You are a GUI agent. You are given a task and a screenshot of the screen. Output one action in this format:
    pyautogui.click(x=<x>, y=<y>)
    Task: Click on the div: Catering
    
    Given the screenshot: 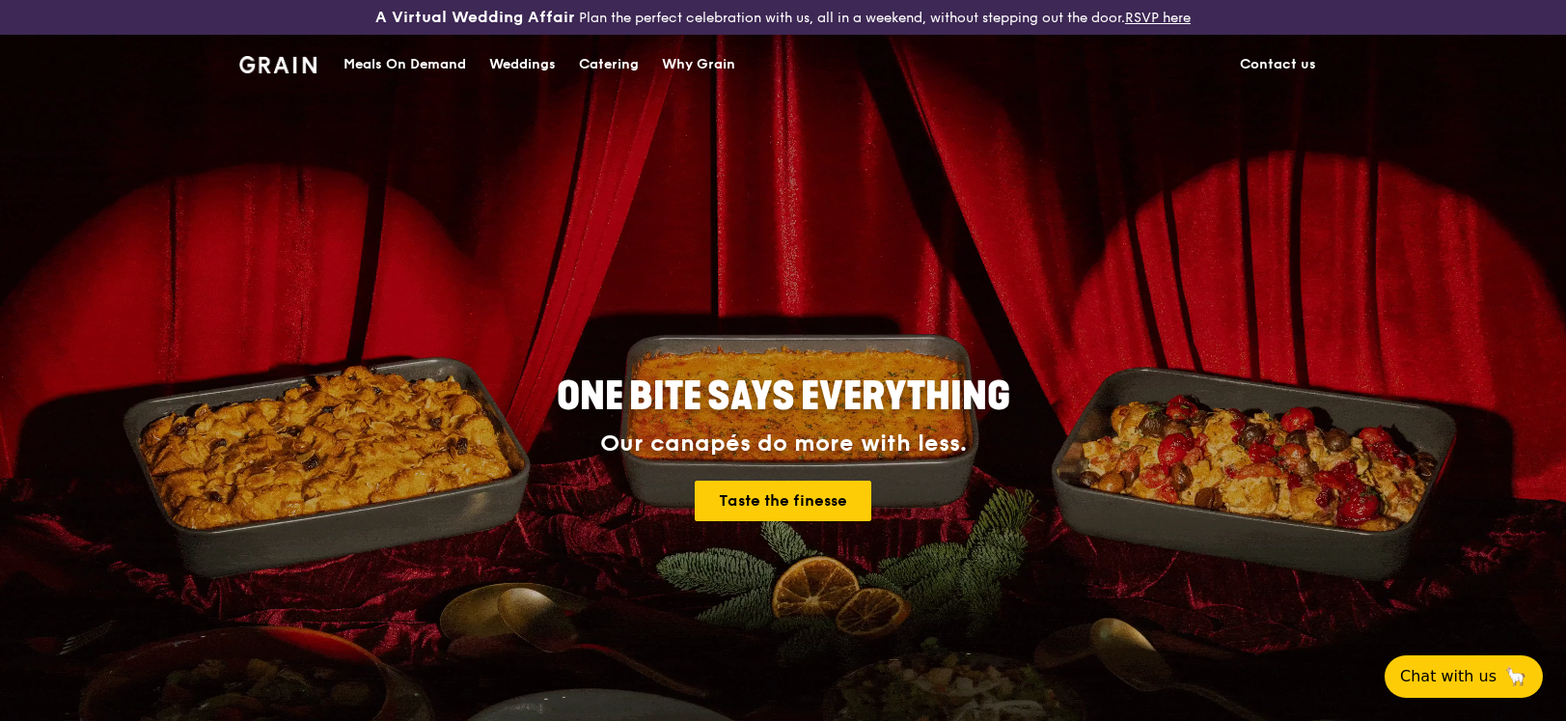 What is the action you would take?
    pyautogui.click(x=609, y=65)
    